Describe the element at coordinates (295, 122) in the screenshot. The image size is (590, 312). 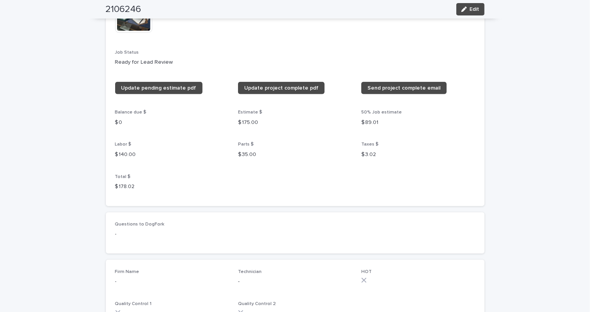
I see `p: $ 175.00` at that location.